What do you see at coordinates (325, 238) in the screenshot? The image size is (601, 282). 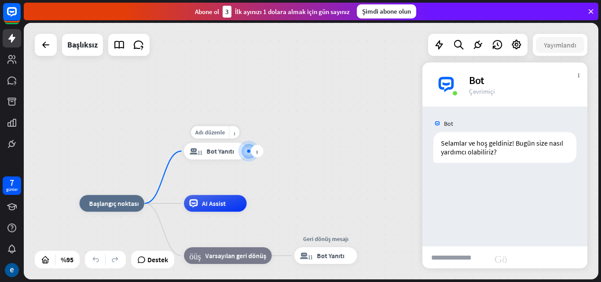 I see `font: Geri dönüş mesajı` at bounding box center [325, 238].